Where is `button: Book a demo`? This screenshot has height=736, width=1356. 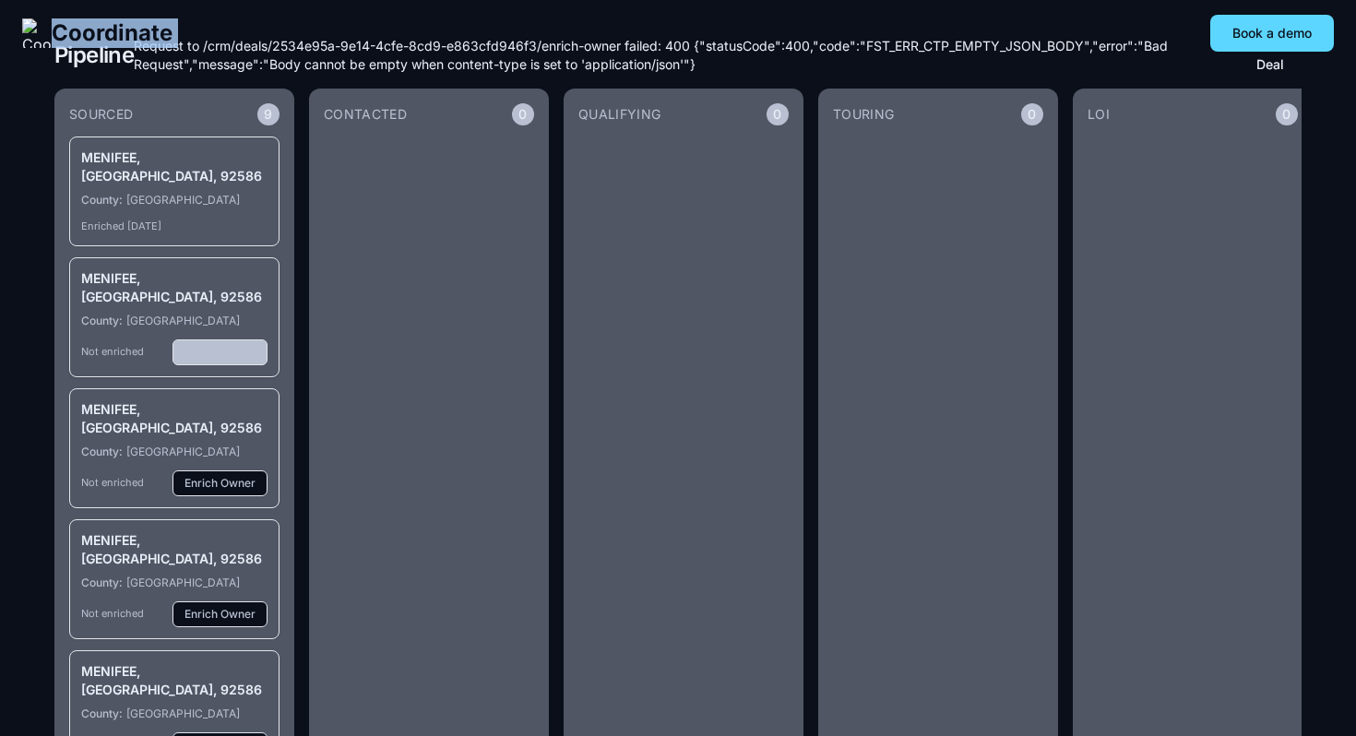 button: Book a demo is located at coordinates (1272, 33).